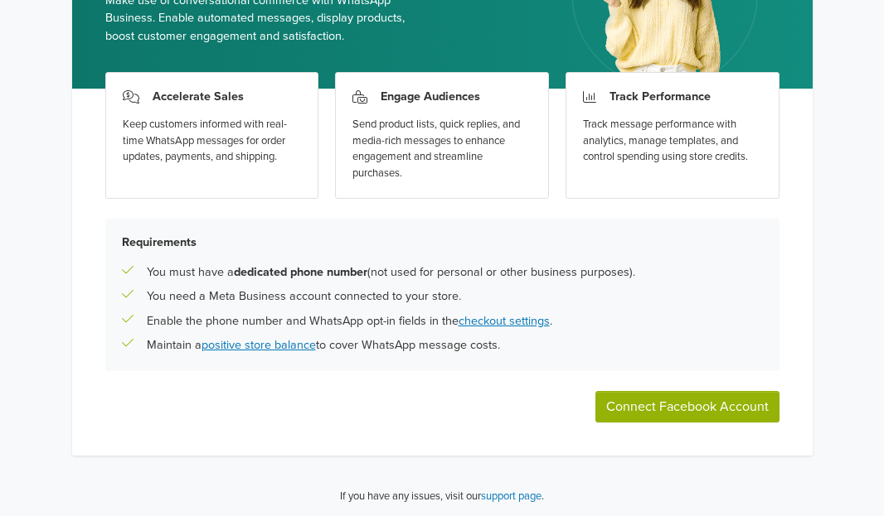 This screenshot has width=884, height=516. Describe the element at coordinates (442, 149) in the screenshot. I see `div: Send product lists, quick replies, and media-rich messages to enhance engagement and streamline p...` at that location.